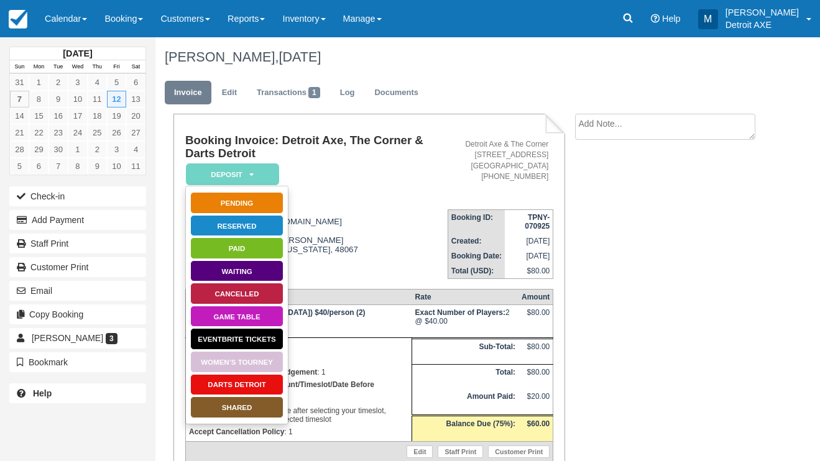 The image size is (820, 461). I want to click on a: Reserved, so click(237, 226).